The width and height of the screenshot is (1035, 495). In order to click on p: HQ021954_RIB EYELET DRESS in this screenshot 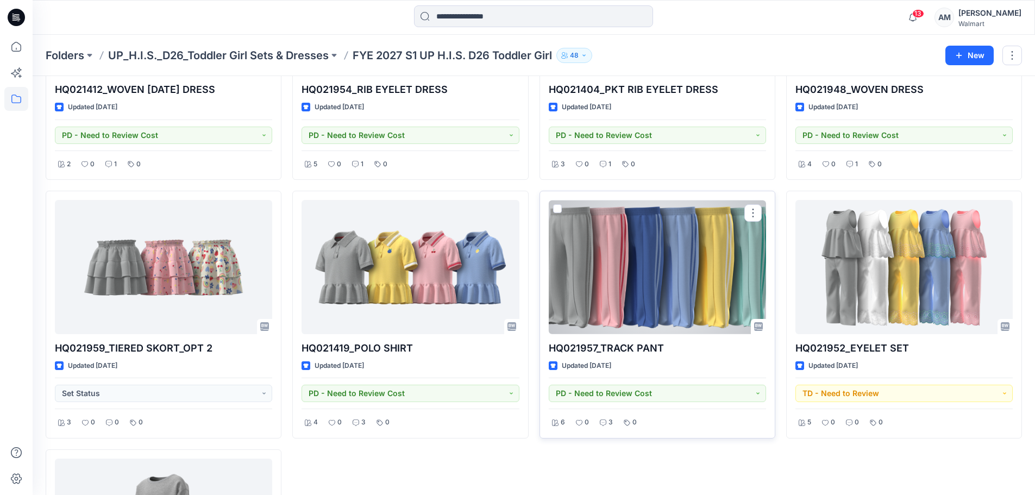, I will do `click(410, 90)`.